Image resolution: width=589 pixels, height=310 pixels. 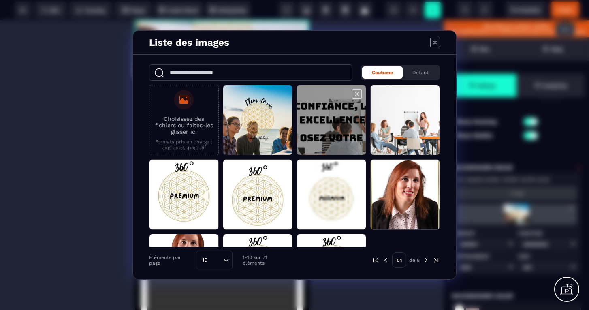 I want to click on input: Search for option, so click(x=216, y=260).